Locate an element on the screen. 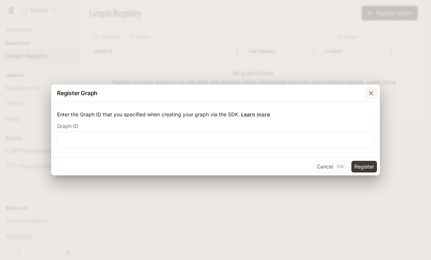  a: Learn more is located at coordinates (255, 114).